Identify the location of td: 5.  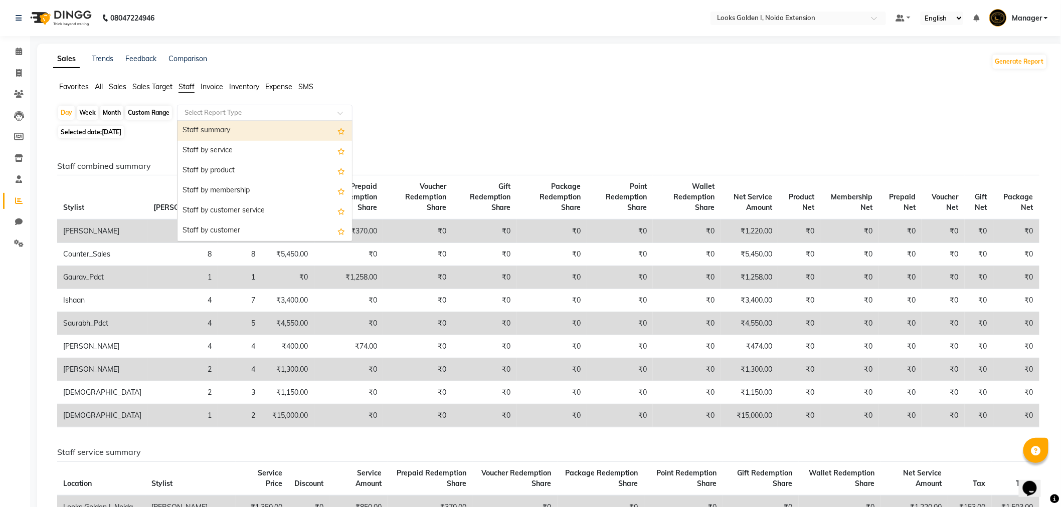
(239, 324).